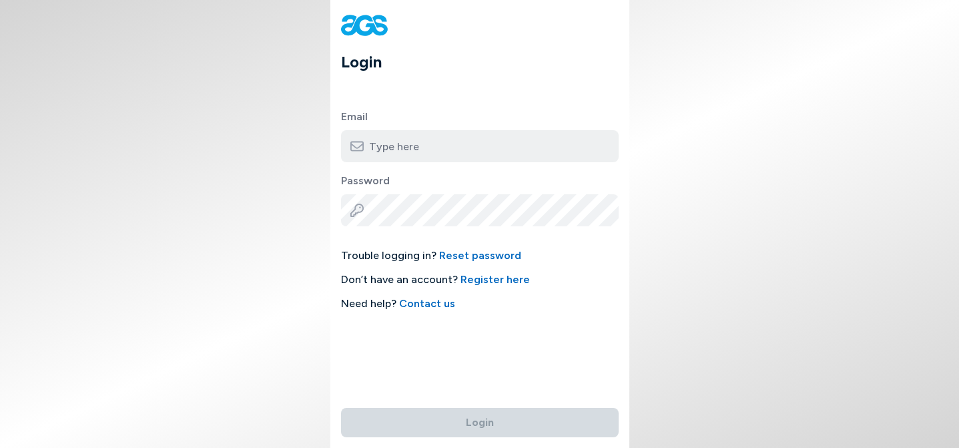 This screenshot has width=959, height=448. What do you see at coordinates (427, 303) in the screenshot?
I see `a: Contact us` at bounding box center [427, 303].